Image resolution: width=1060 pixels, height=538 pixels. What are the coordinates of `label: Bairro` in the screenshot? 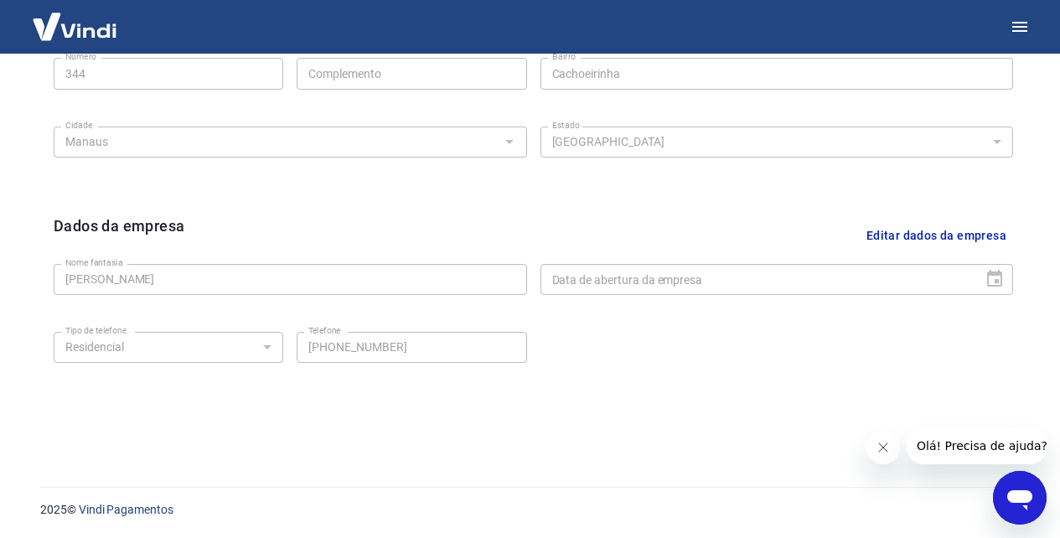 It's located at (564, 56).